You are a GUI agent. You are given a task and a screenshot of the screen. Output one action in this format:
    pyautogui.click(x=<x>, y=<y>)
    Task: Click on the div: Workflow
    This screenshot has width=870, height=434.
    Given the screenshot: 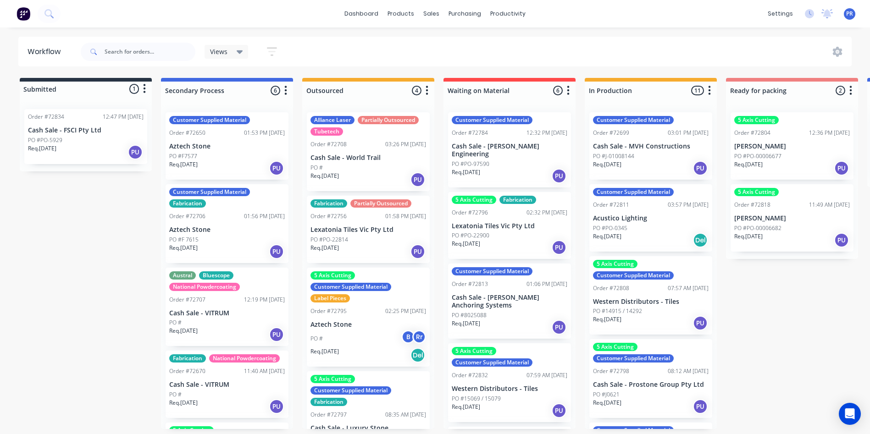 What is the action you would take?
    pyautogui.click(x=46, y=52)
    